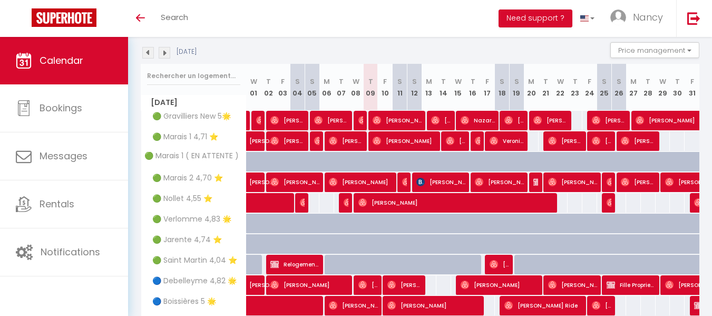 Image resolution: width=712 pixels, height=316 pixels. What do you see at coordinates (663, 87) in the screenshot?
I see `th: 29` at bounding box center [663, 87].